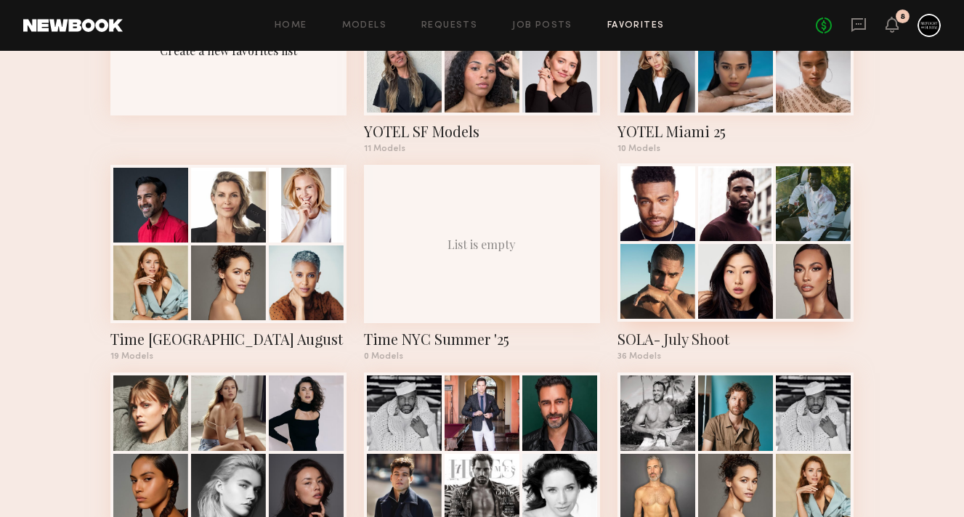 This screenshot has height=517, width=964. Describe the element at coordinates (635, 25) in the screenshot. I see `a: Favorites` at that location.